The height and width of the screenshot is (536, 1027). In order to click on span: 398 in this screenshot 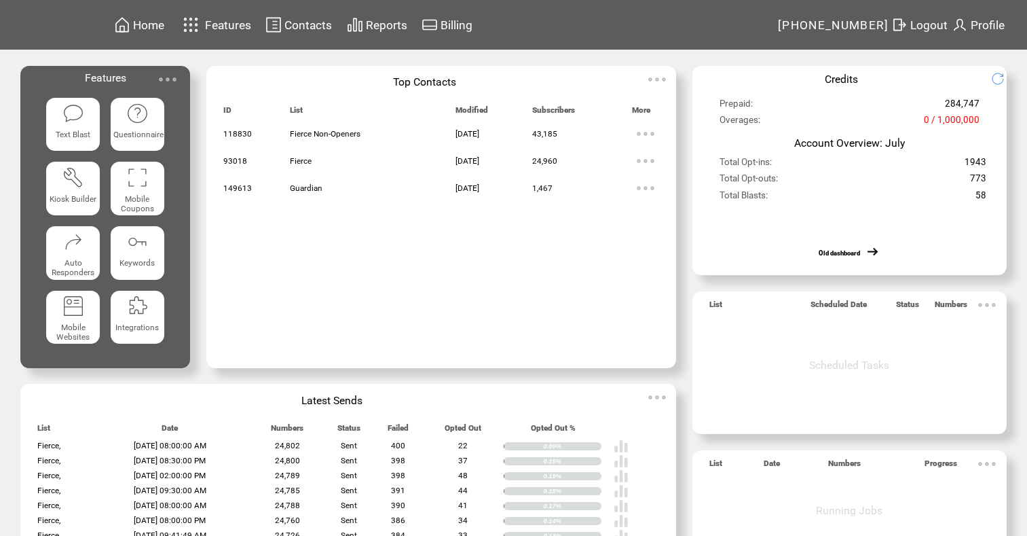, I will do `click(398, 460)`.